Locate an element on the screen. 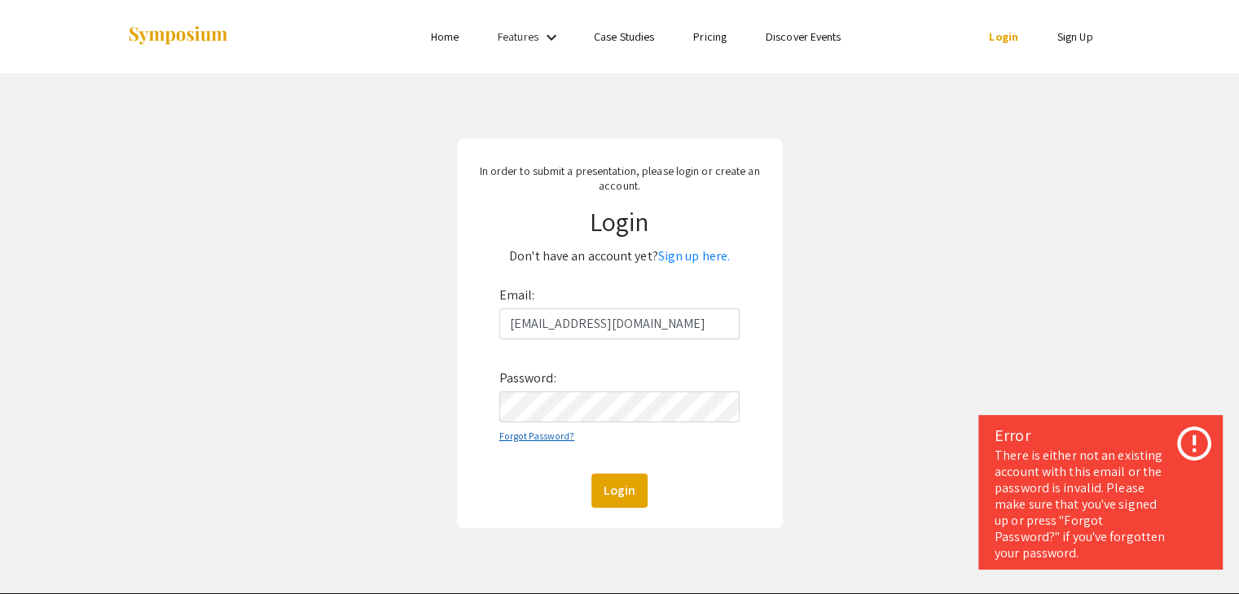  a: Forgot Password? is located at coordinates (537, 436).